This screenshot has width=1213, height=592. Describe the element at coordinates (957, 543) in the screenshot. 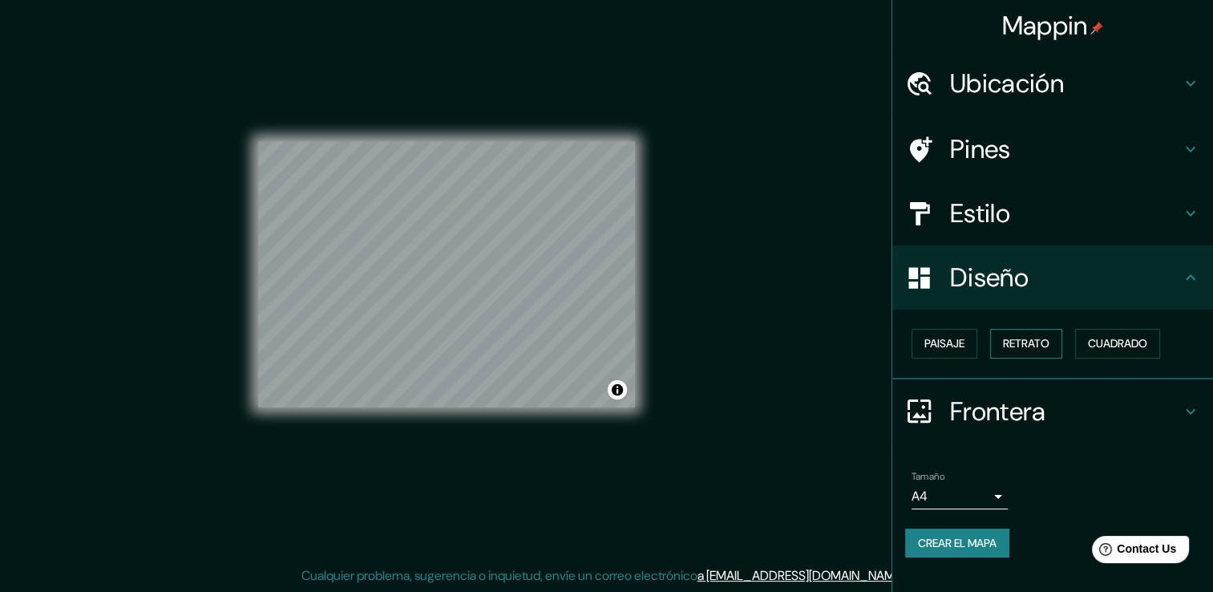

I see `button: Crear el mapa` at that location.